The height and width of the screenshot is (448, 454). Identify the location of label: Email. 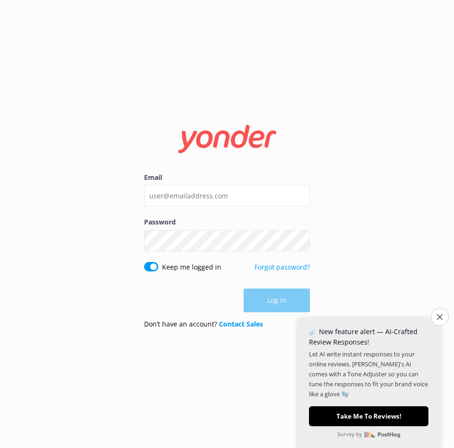
(227, 177).